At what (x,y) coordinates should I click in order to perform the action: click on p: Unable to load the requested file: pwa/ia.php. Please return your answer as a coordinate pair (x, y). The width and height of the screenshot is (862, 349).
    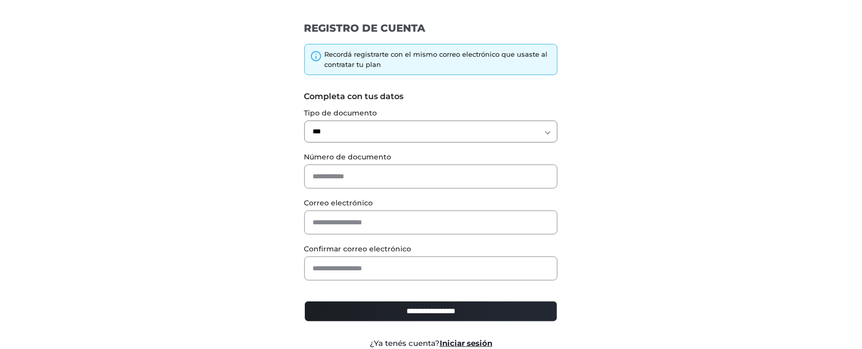
    Looking at the image, I should click on (428, 56).